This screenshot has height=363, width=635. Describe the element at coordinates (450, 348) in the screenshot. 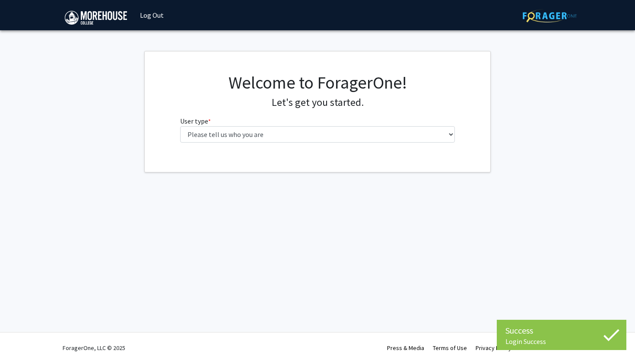

I see `a: Terms of Use` at that location.